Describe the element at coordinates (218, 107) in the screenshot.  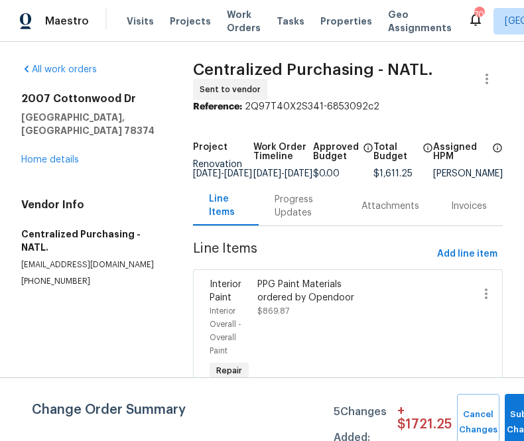
I see `b: Reference:` at that location.